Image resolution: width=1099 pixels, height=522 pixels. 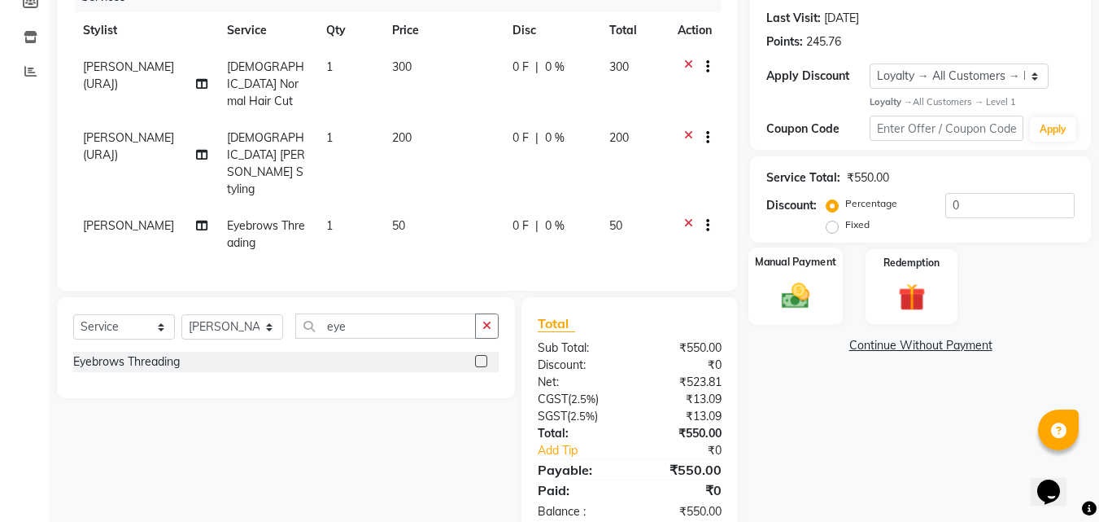 What do you see at coordinates (578, 470) in the screenshot?
I see `div: Payable:` at bounding box center [578, 470].